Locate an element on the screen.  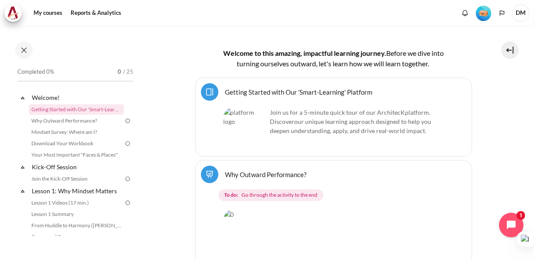
span: DM is located at coordinates (521, 13).